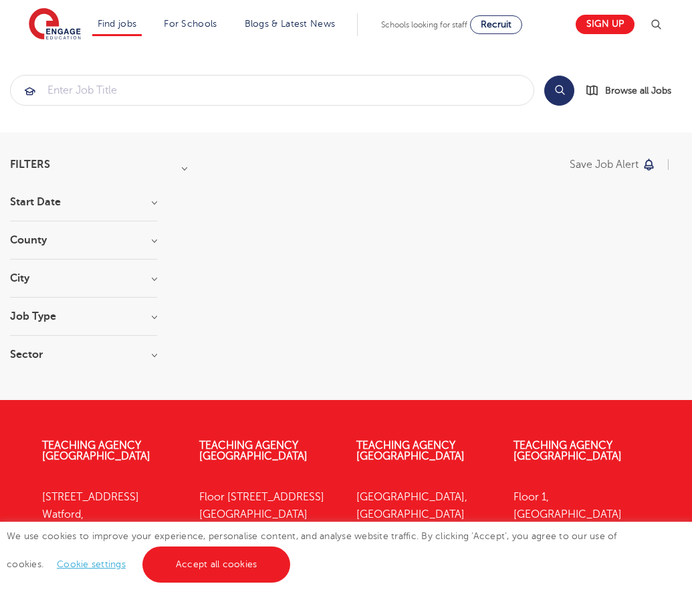 The height and width of the screenshot is (594, 692). I want to click on h3: Sector, so click(84, 355).